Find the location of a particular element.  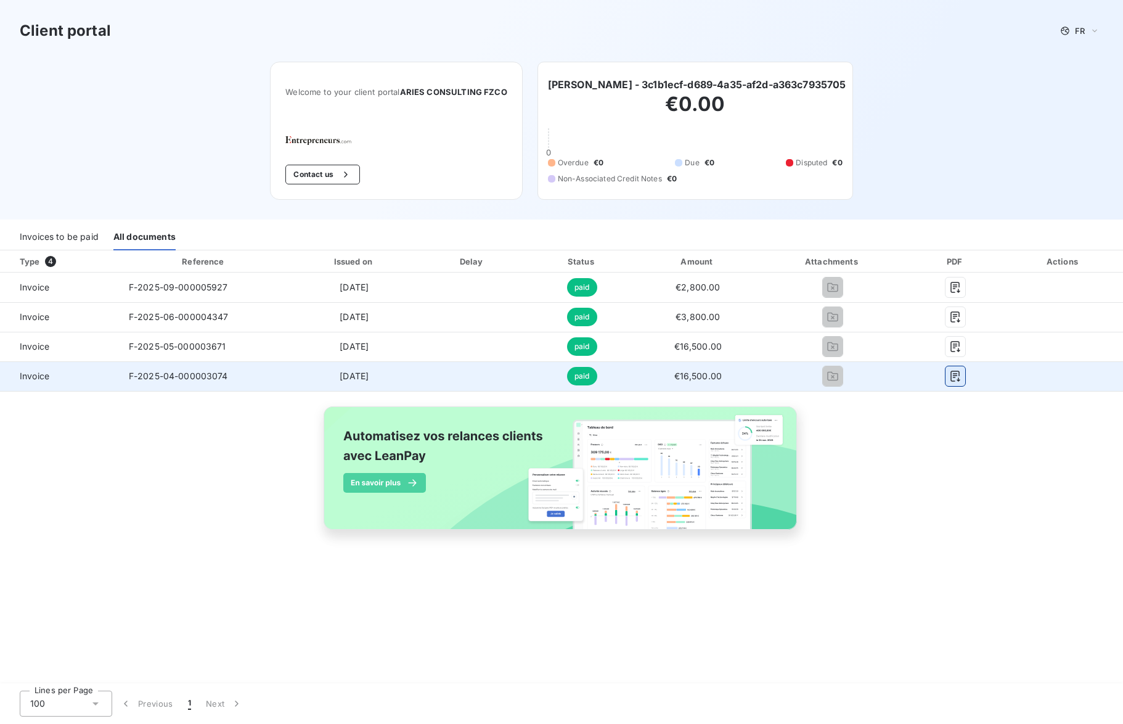

div: Actions is located at coordinates (1063, 261).